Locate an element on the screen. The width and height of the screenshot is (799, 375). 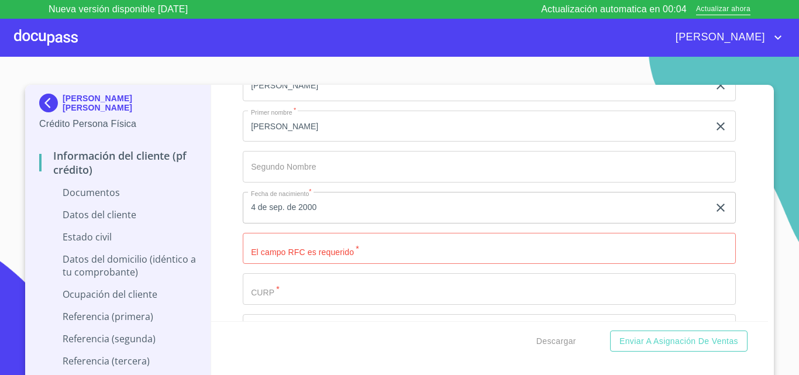
span: Actualizar ahora is located at coordinates (723, 9).